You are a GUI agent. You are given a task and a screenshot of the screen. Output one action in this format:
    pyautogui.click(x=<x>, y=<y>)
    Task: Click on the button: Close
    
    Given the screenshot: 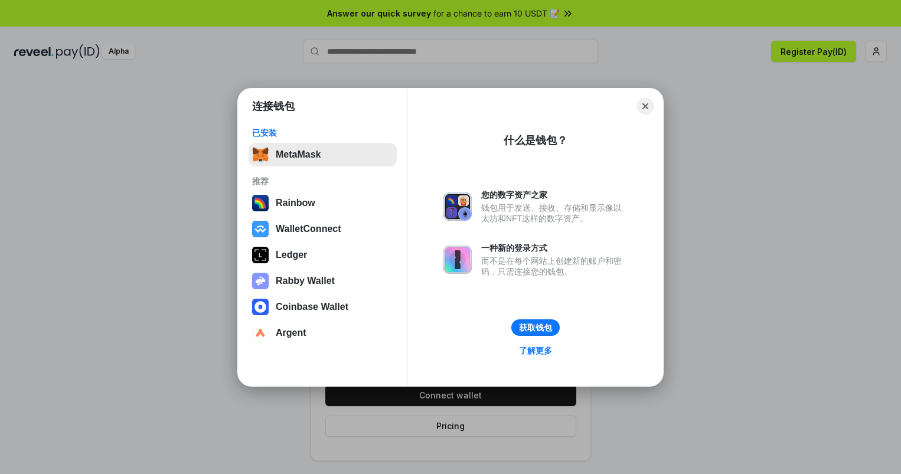 What is the action you would take?
    pyautogui.click(x=645, y=106)
    